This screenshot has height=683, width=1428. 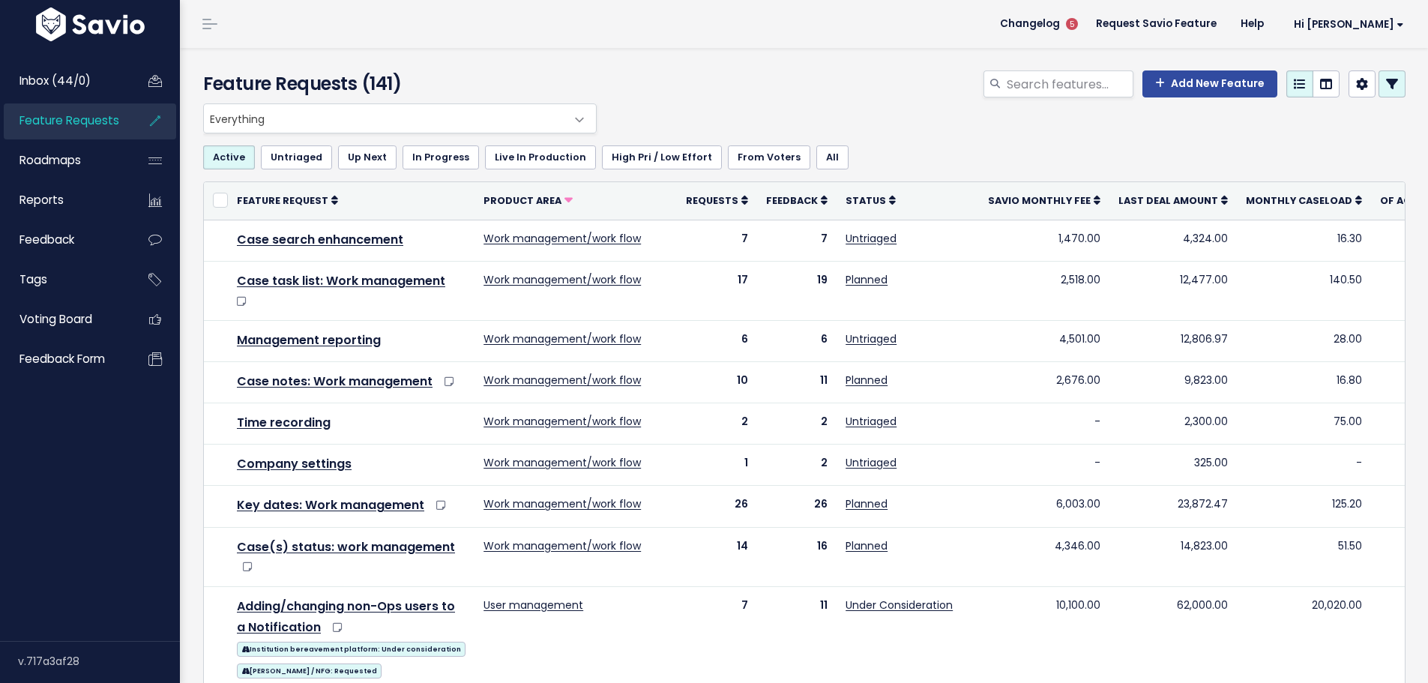 What do you see at coordinates (1303, 506) in the screenshot?
I see `td: 125.20` at bounding box center [1303, 506].